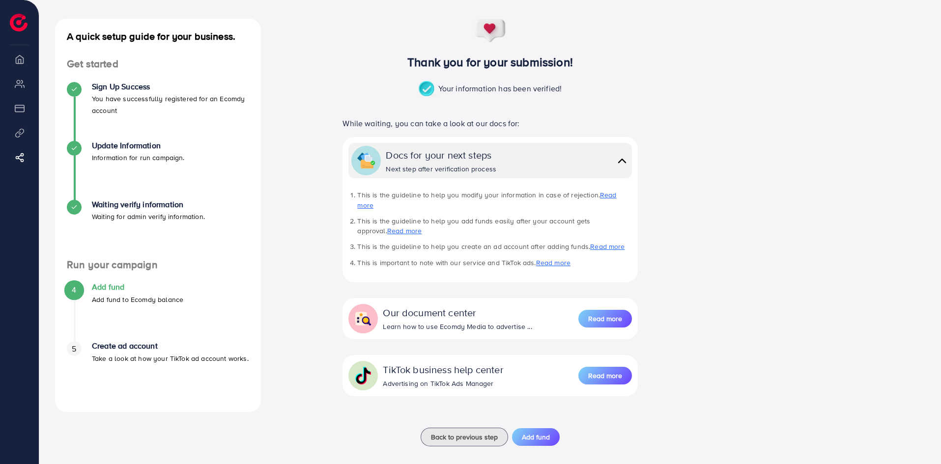 The width and height of the screenshot is (941, 464). I want to click on span: 4, so click(74, 290).